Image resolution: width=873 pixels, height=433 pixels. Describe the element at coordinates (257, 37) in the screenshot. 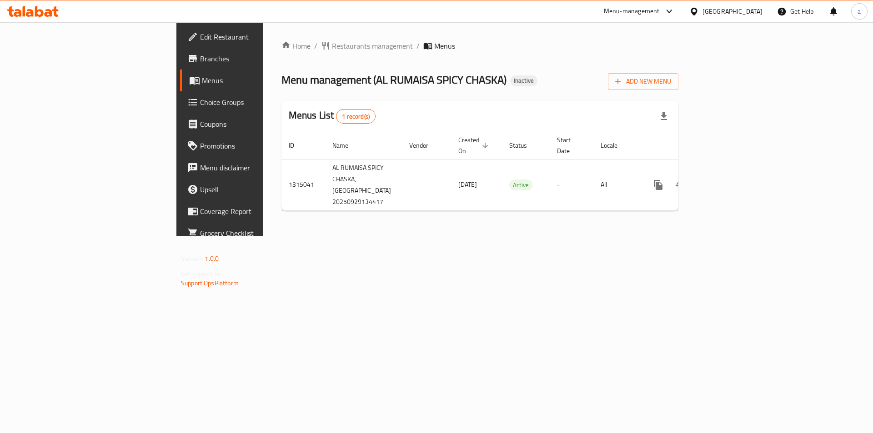

I see `span: Edit Restaurant` at that location.